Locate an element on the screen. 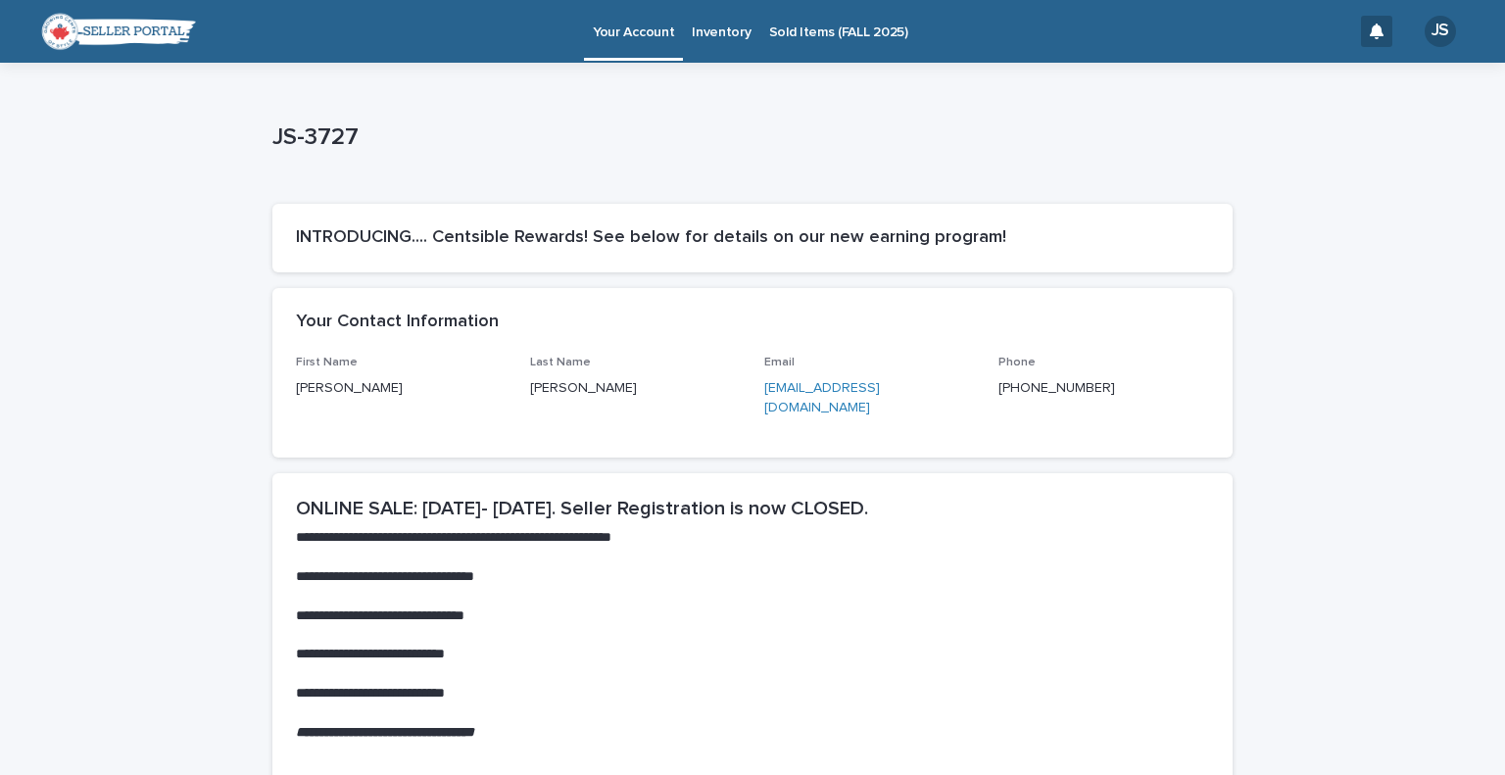  span: Last Name is located at coordinates (560, 362).